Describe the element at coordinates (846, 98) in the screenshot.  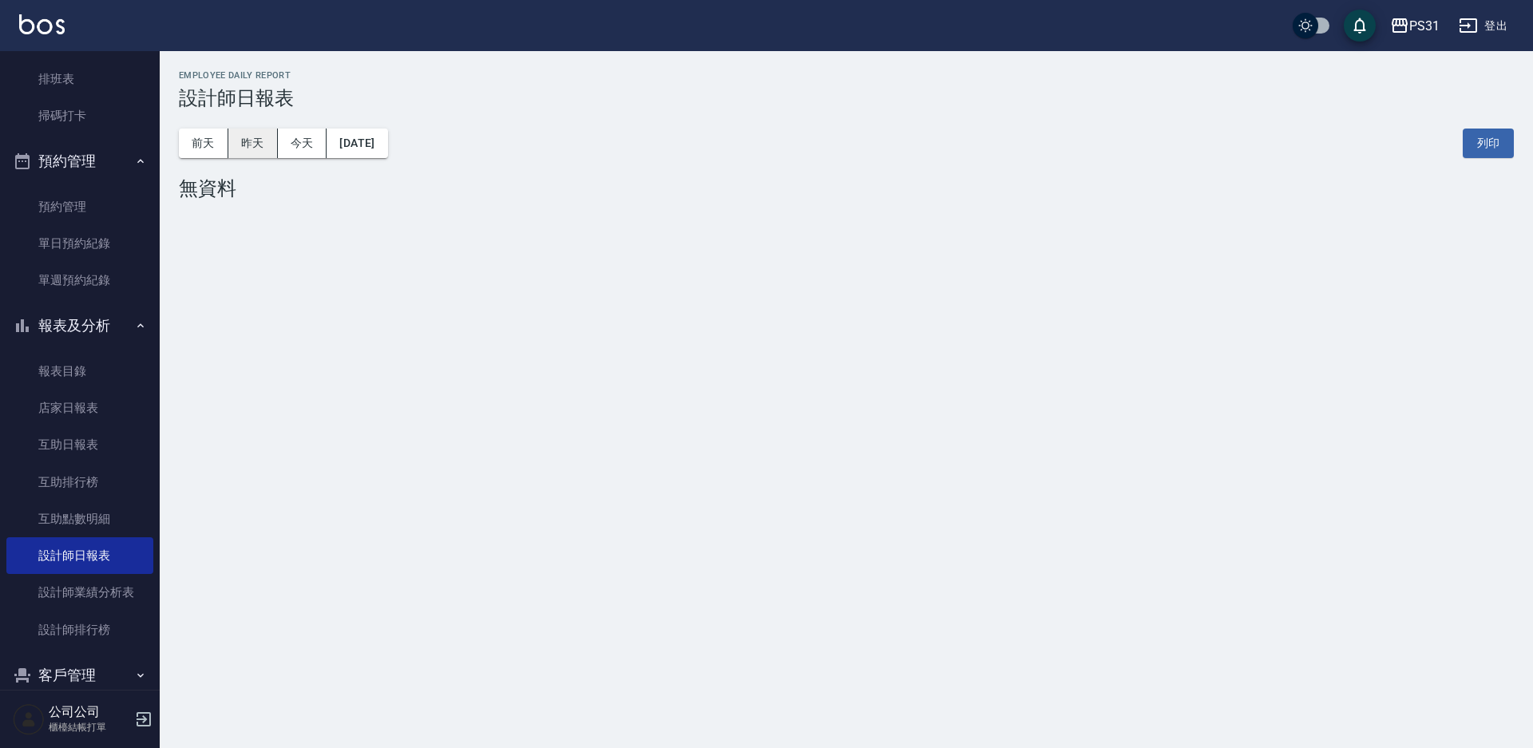
I see `h3: 設計師日報表` at that location.